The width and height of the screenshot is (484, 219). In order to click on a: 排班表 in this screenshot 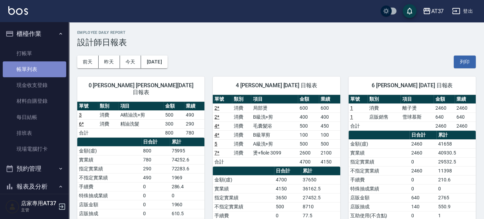, I will do `click(35, 133)`.